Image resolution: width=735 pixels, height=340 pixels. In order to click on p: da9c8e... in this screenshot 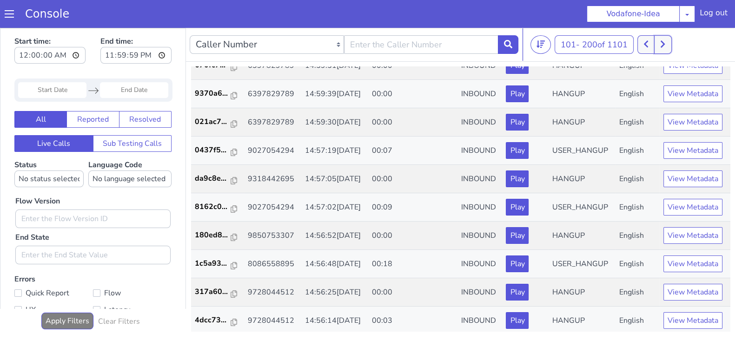, I will do `click(213, 151)`.